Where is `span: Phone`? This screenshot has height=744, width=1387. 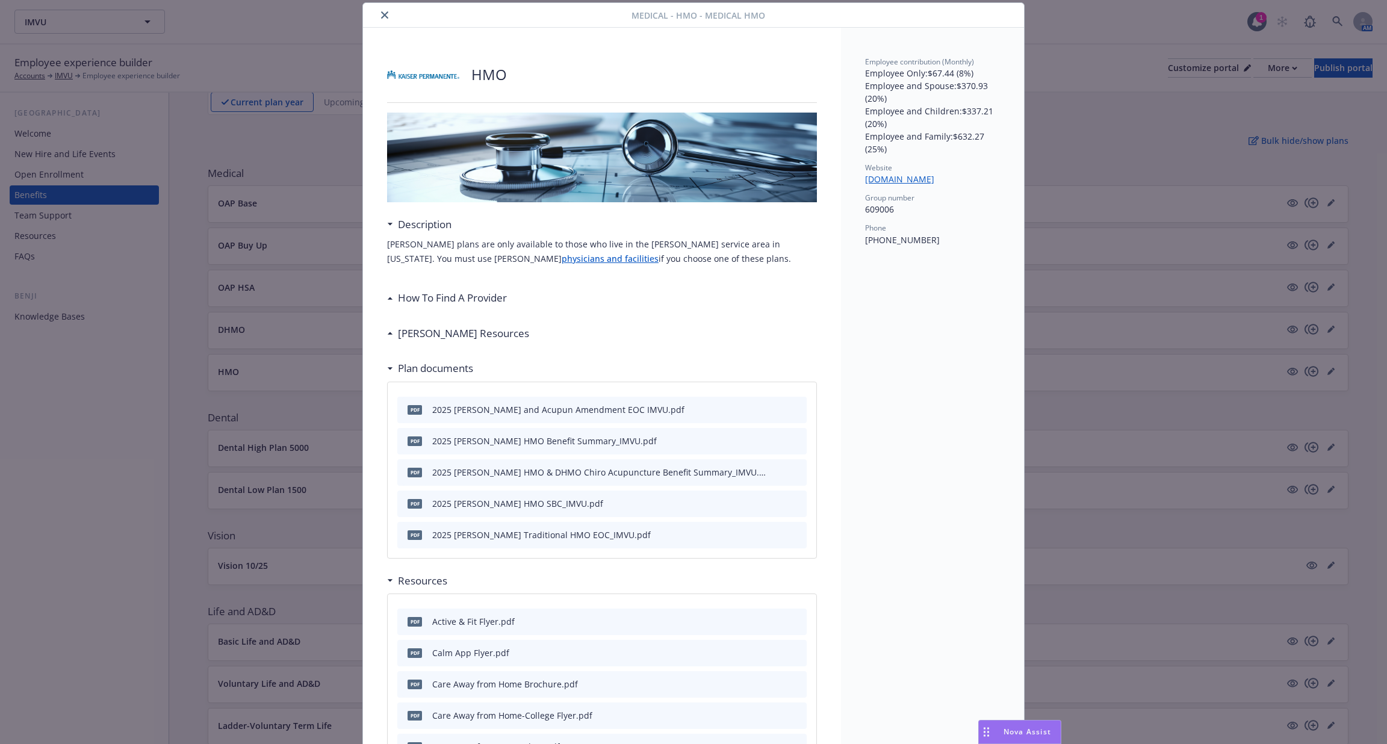
span: Phone is located at coordinates (875, 228).